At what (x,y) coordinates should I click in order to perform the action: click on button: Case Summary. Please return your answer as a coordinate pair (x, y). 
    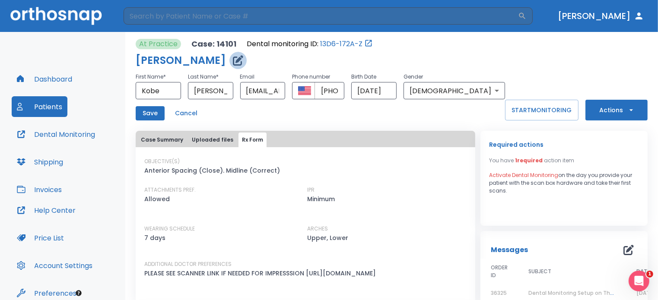
    Looking at the image, I should click on (162, 140).